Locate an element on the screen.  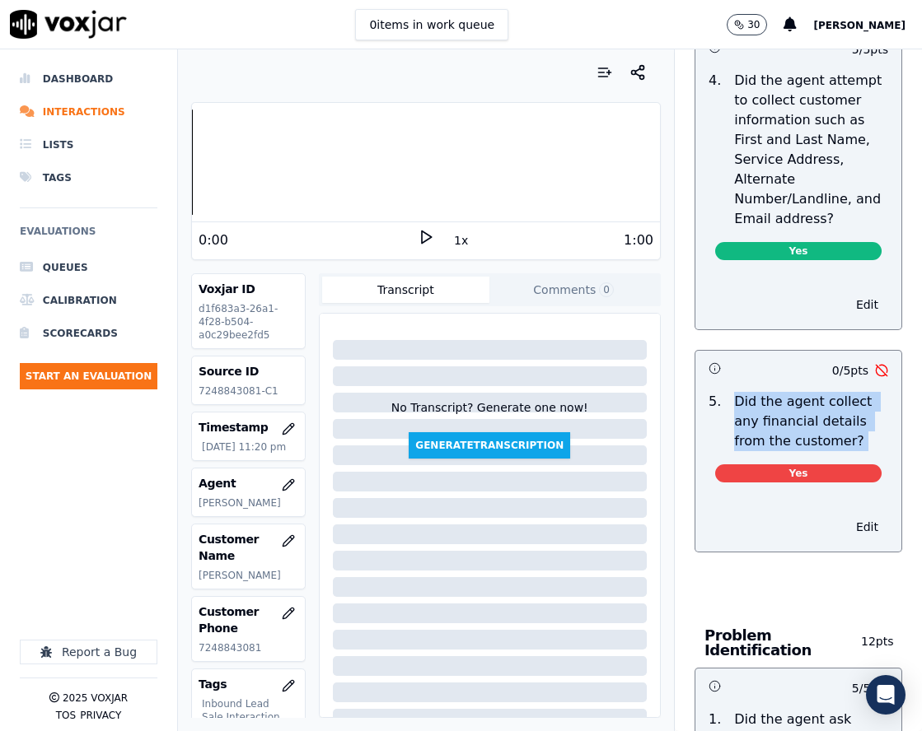
h3: Timestamp is located at coordinates (248, 427).